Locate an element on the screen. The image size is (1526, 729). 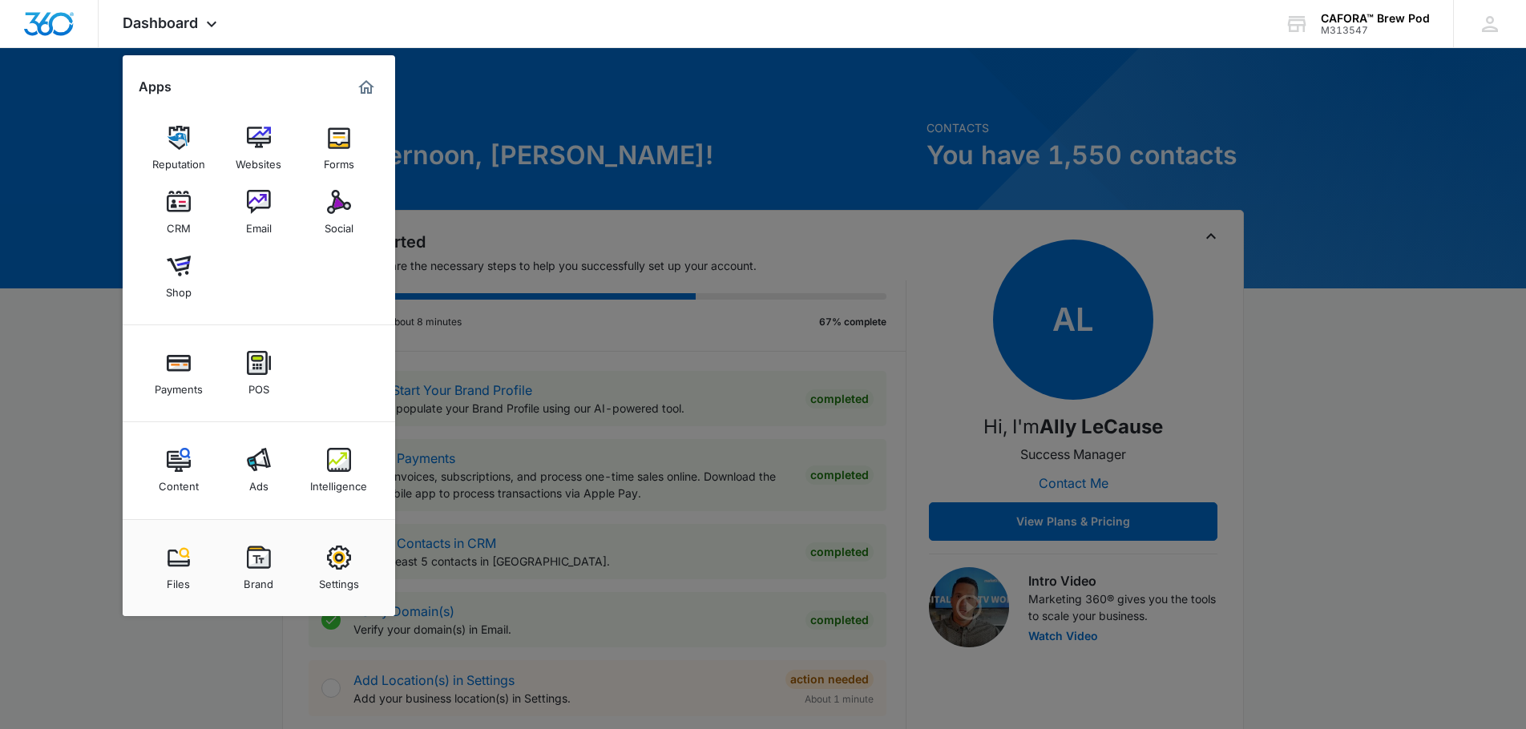
div: Social is located at coordinates (339, 224).